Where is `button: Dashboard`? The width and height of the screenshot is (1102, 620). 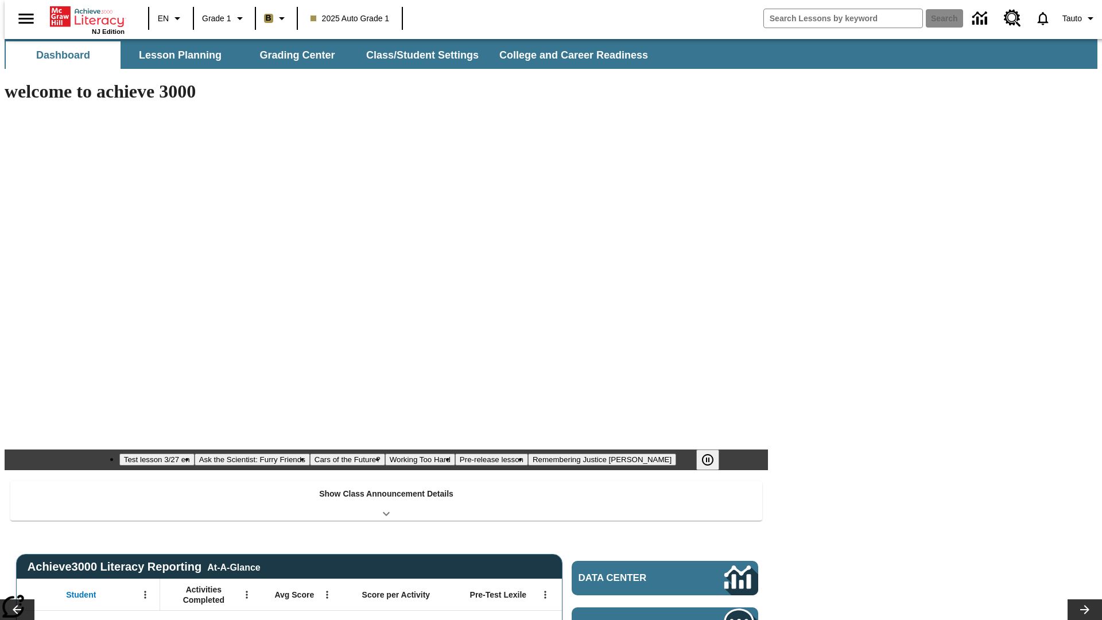
button: Dashboard is located at coordinates (63, 55).